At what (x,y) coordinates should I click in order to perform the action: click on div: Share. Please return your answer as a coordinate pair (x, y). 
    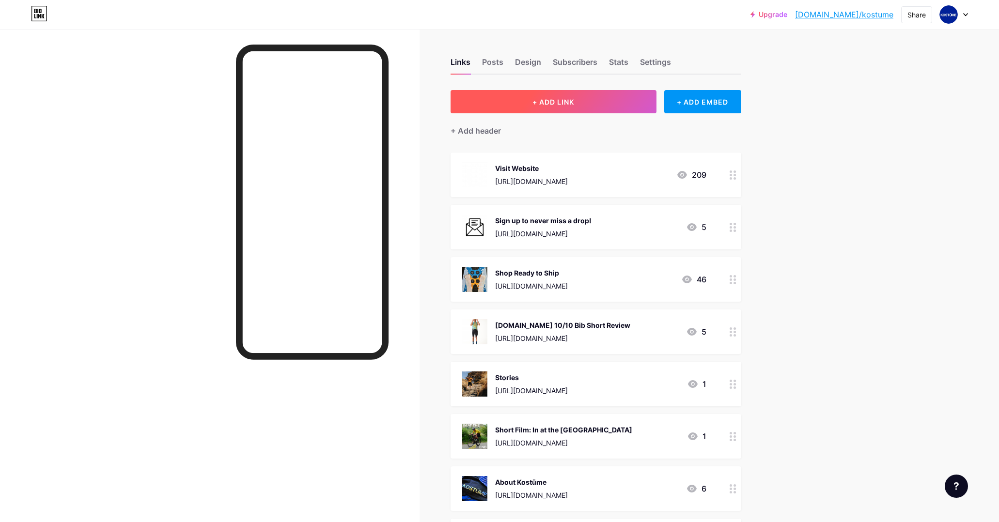
    Looking at the image, I should click on (917, 15).